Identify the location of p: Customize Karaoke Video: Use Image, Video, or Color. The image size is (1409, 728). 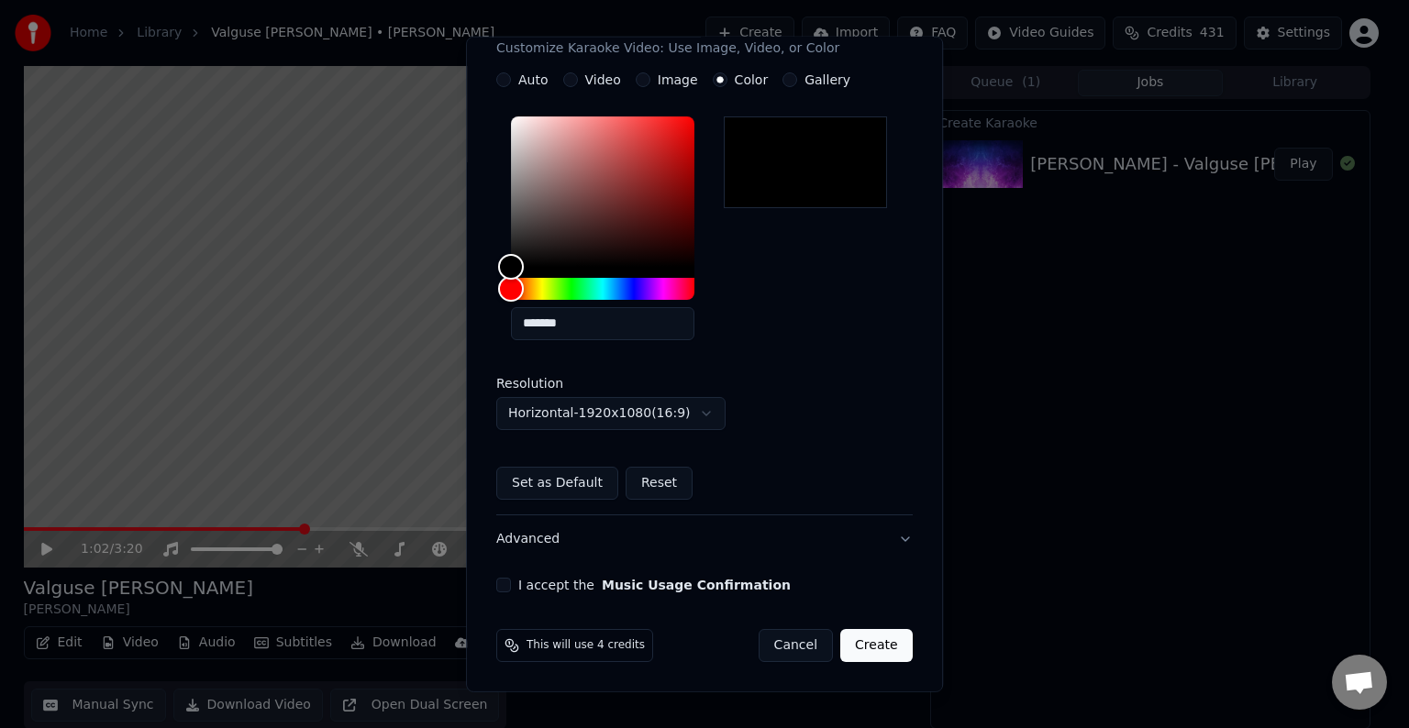
(668, 49).